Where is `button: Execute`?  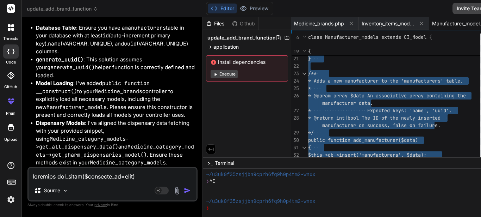 button: Execute is located at coordinates (224, 74).